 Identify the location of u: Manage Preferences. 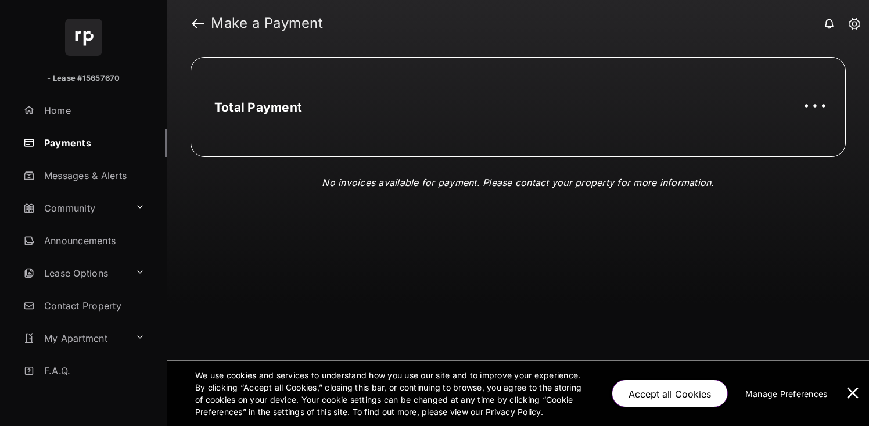
(789, 393).